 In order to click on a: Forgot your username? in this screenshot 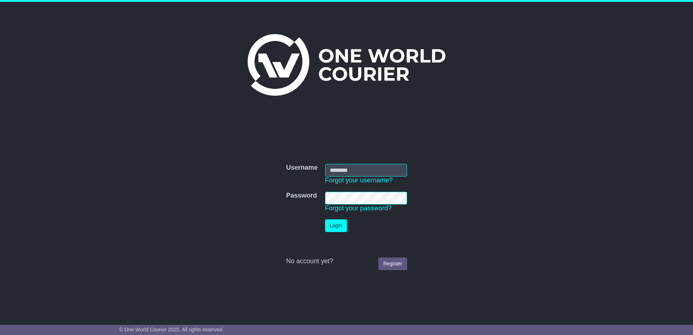, I will do `click(359, 180)`.